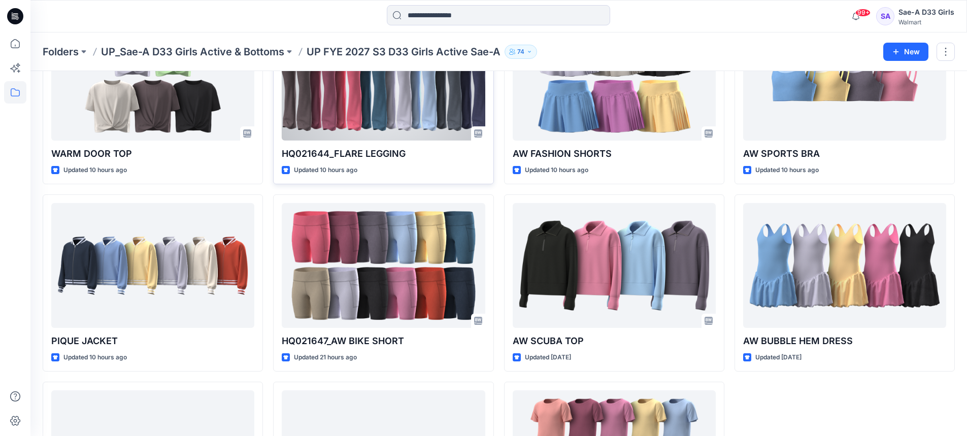 This screenshot has height=436, width=967. What do you see at coordinates (521, 52) in the screenshot?
I see `p: 74` at bounding box center [521, 52].